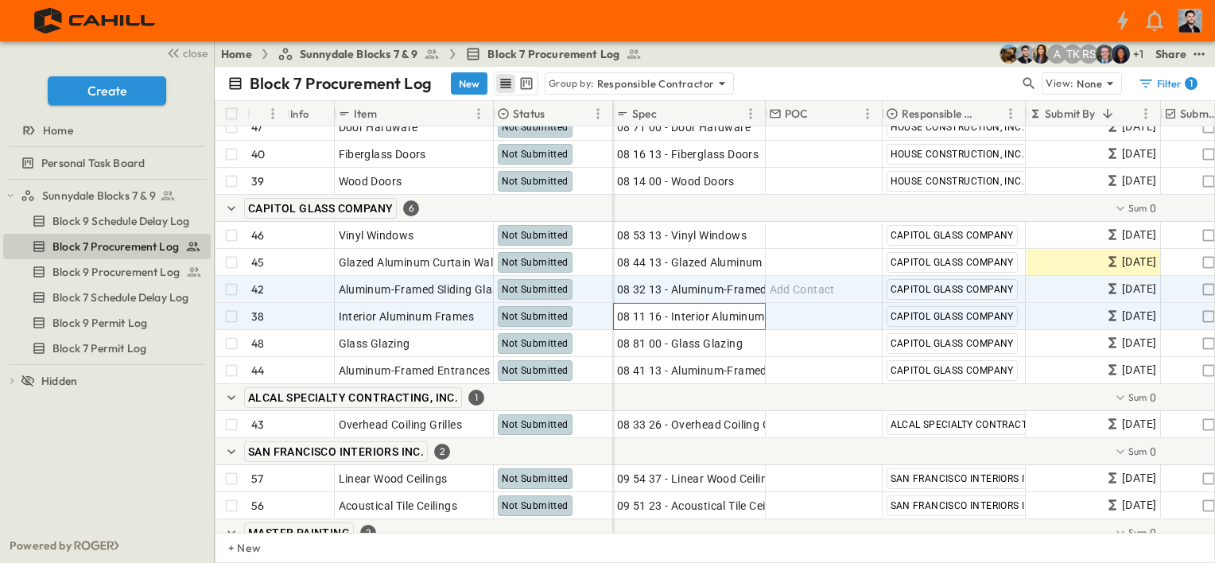 Image resolution: width=1215 pixels, height=563 pixels. What do you see at coordinates (359, 54) in the screenshot?
I see `span: Sunnydale Blocks 7 & 9` at bounding box center [359, 54].